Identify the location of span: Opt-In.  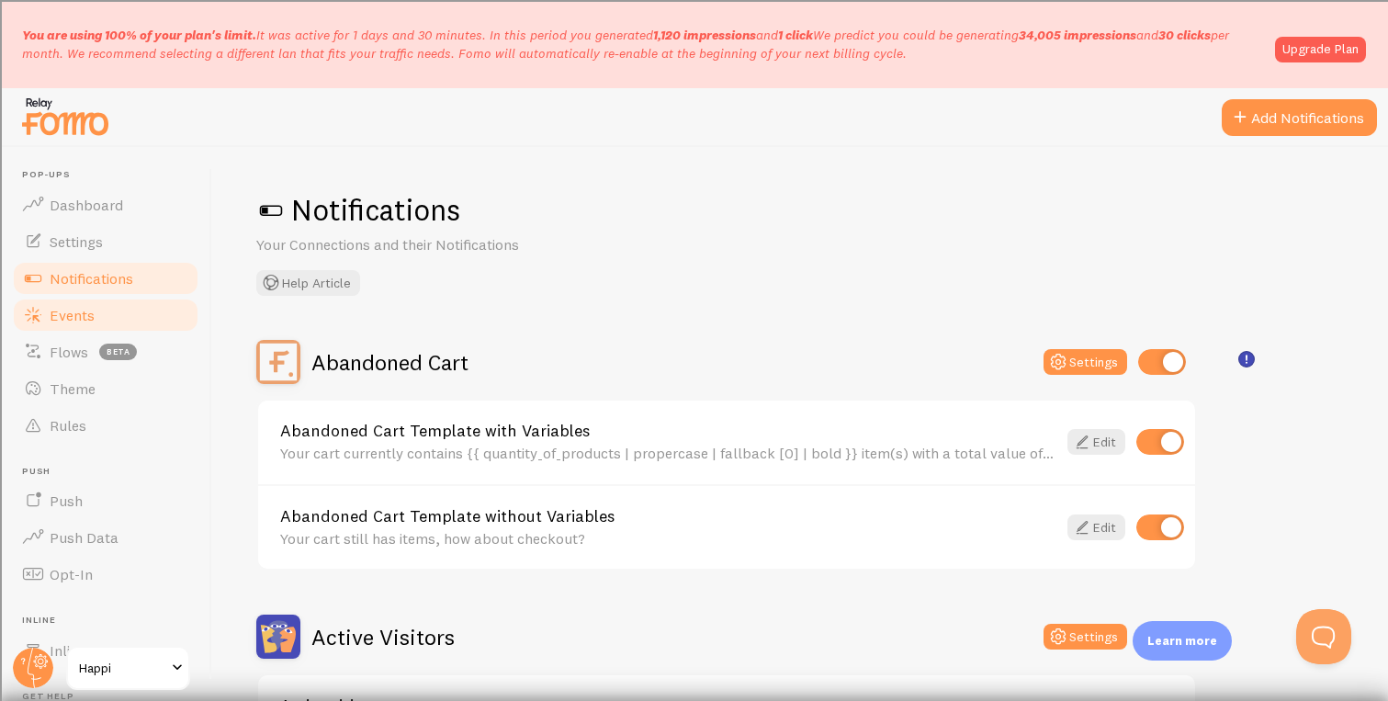
(71, 574).